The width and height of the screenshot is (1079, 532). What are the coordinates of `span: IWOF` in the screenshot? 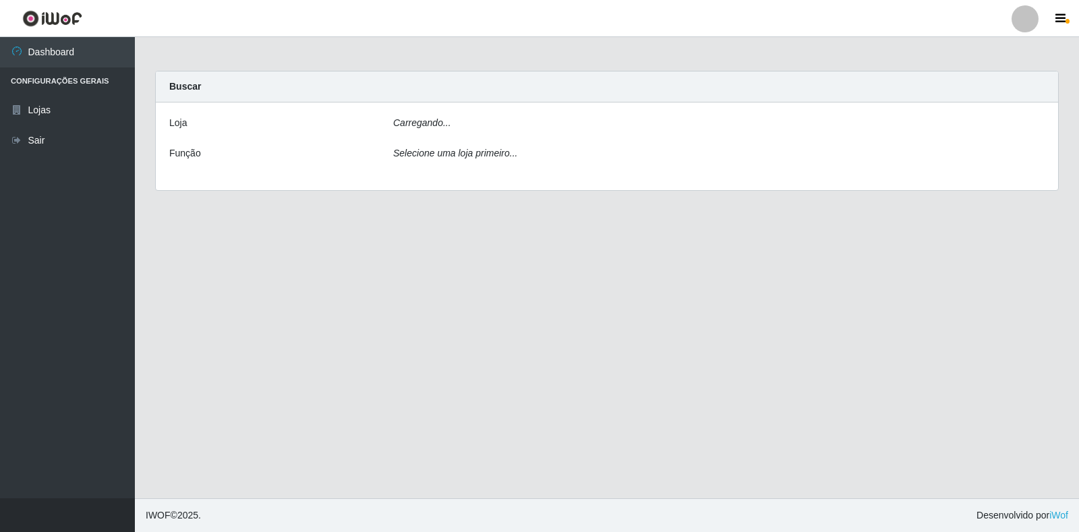 It's located at (158, 515).